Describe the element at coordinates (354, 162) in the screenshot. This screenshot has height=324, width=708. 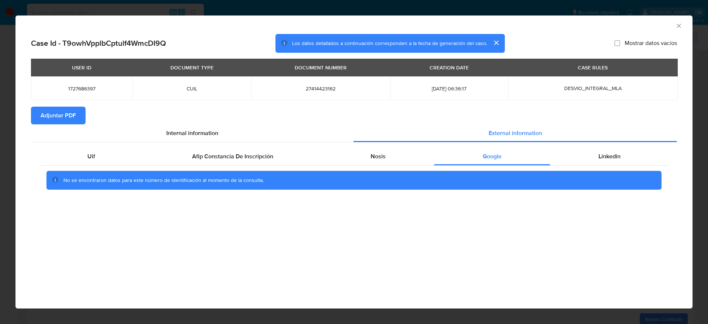
I see `div: closure-recommendation-modal` at that location.